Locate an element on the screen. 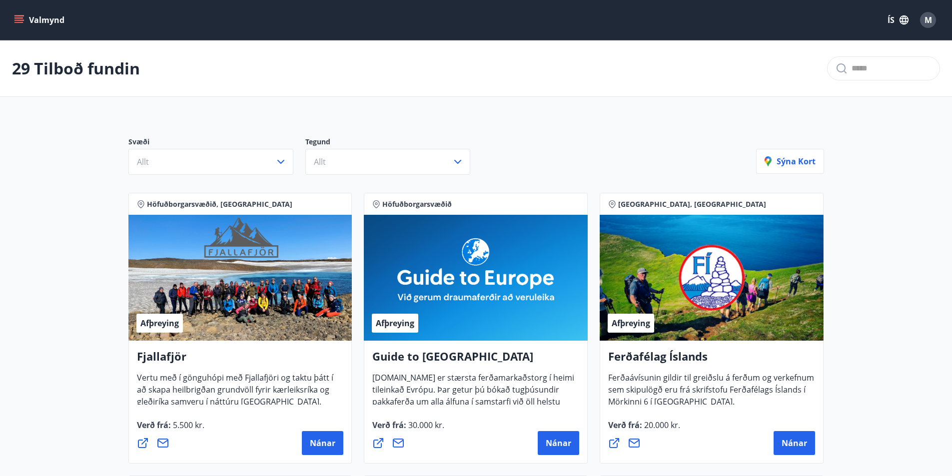 The width and height of the screenshot is (952, 476). span: M is located at coordinates (928, 20).